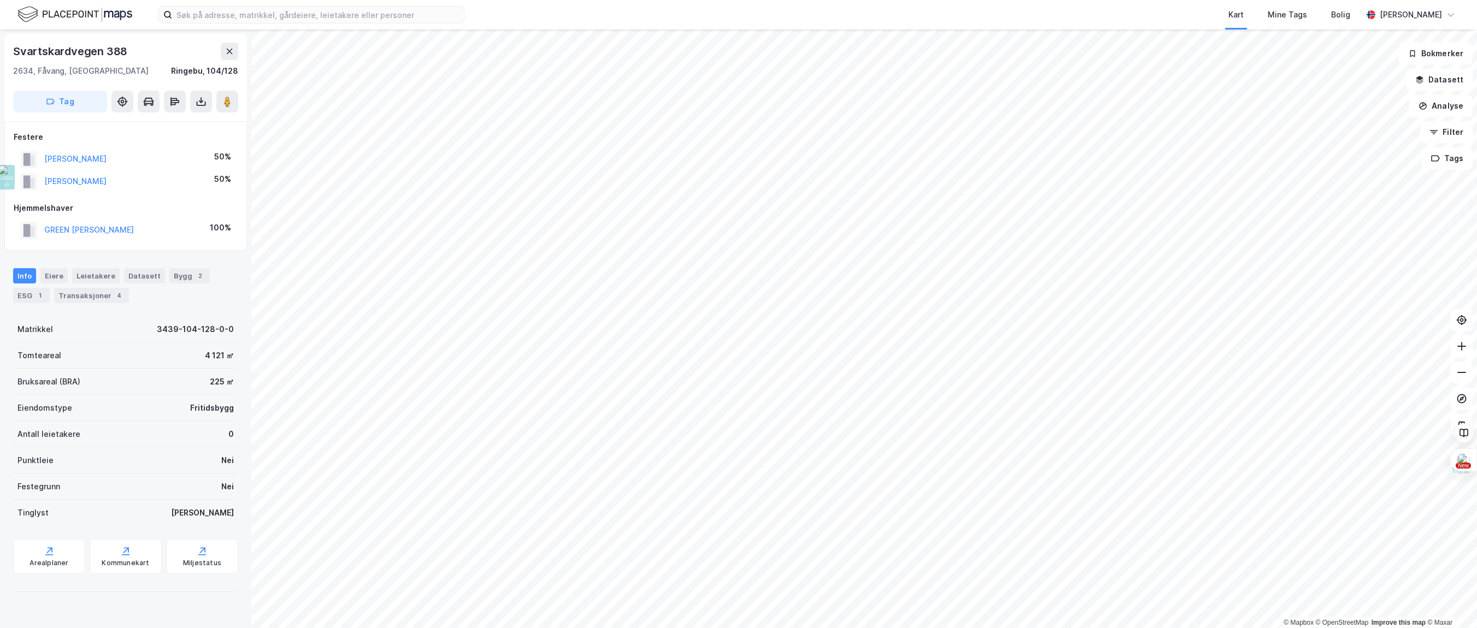  Describe the element at coordinates (220, 228) in the screenshot. I see `div: 100%` at that location.